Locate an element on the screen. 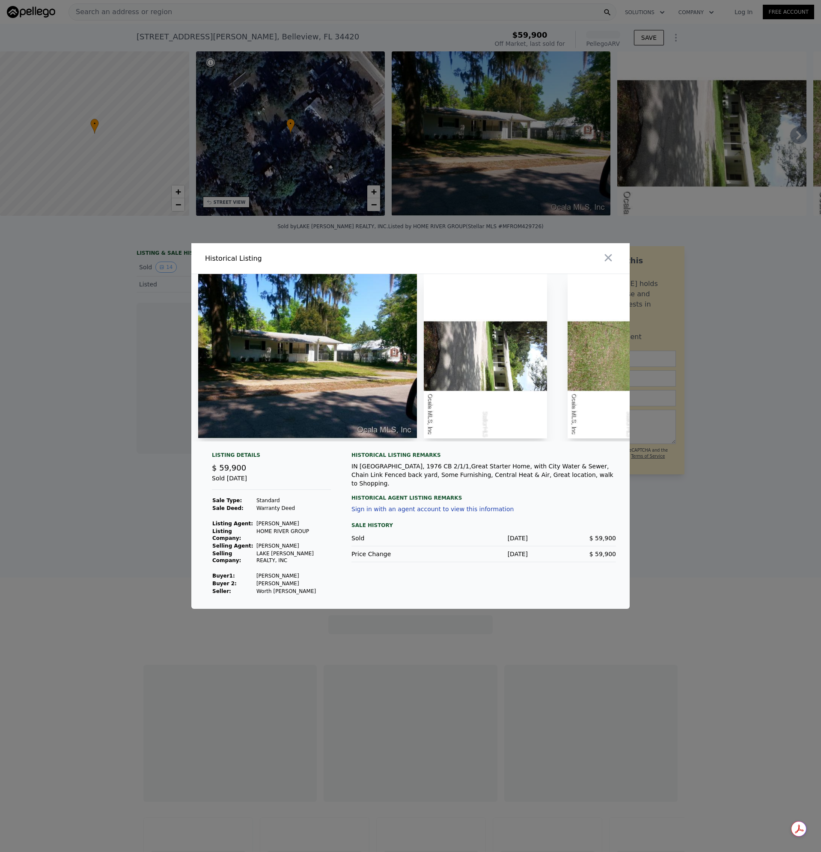 The image size is (821, 852). td: Standard is located at coordinates (293, 500).